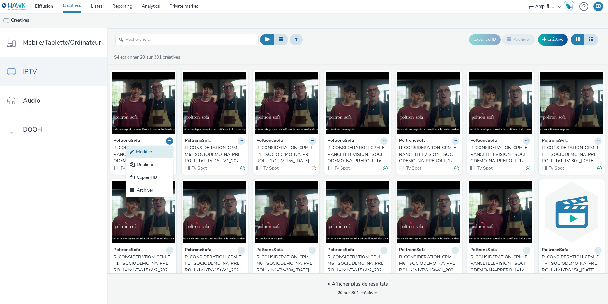 This screenshot has width=608, height=304. What do you see at coordinates (519, 39) in the screenshot?
I see `button: Archiver` at bounding box center [519, 39].